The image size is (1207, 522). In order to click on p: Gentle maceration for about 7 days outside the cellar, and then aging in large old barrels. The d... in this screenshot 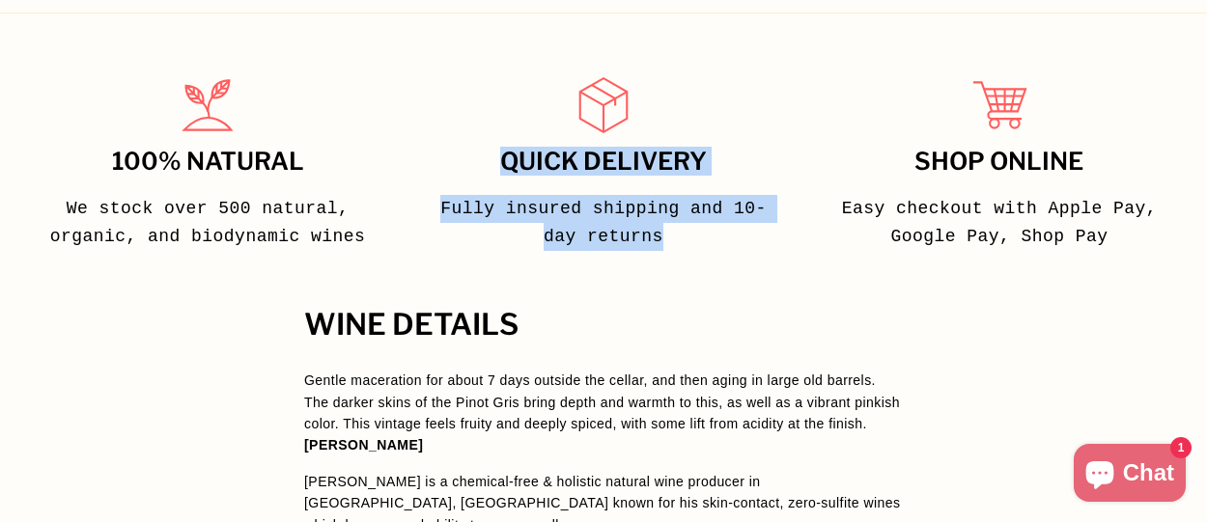, I will do `click(603, 402)`.